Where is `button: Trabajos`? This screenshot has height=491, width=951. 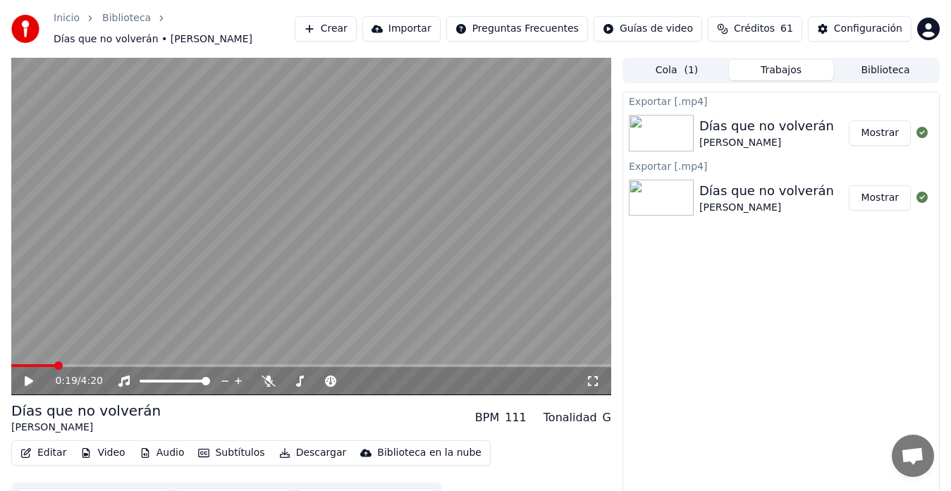 button: Trabajos is located at coordinates (781, 70).